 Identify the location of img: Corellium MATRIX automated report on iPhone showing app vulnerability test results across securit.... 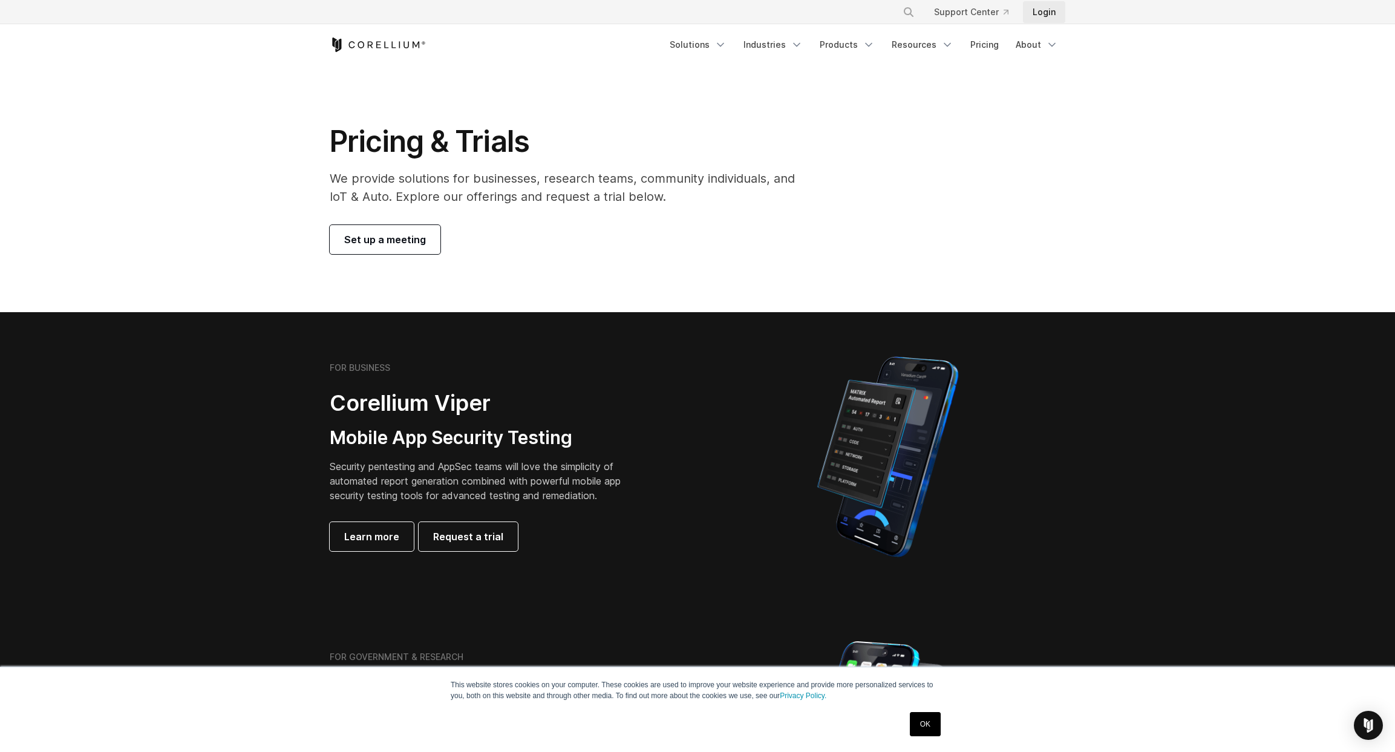
(888, 457).